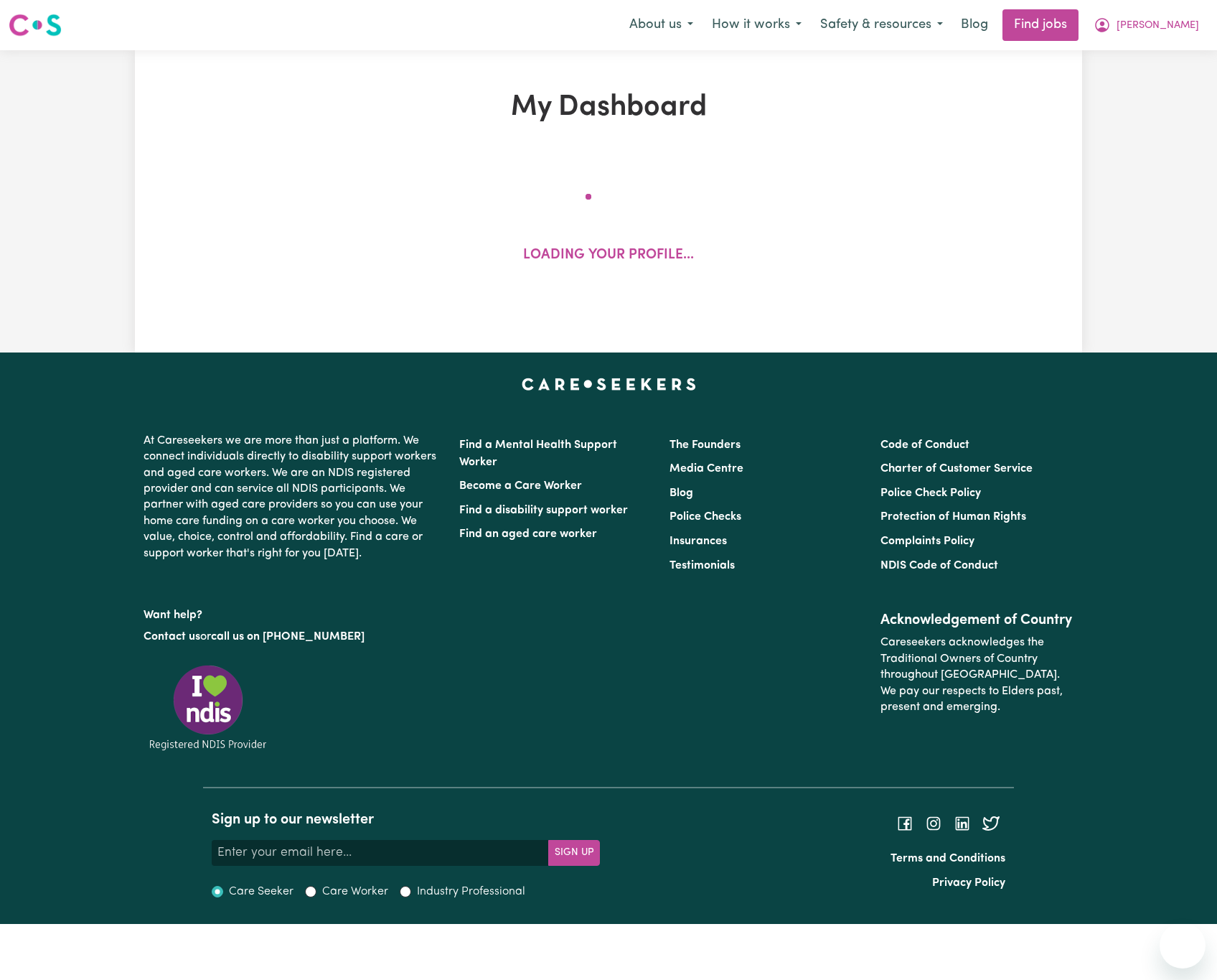 The width and height of the screenshot is (1217, 980). I want to click on a: Careseekers home page, so click(608, 384).